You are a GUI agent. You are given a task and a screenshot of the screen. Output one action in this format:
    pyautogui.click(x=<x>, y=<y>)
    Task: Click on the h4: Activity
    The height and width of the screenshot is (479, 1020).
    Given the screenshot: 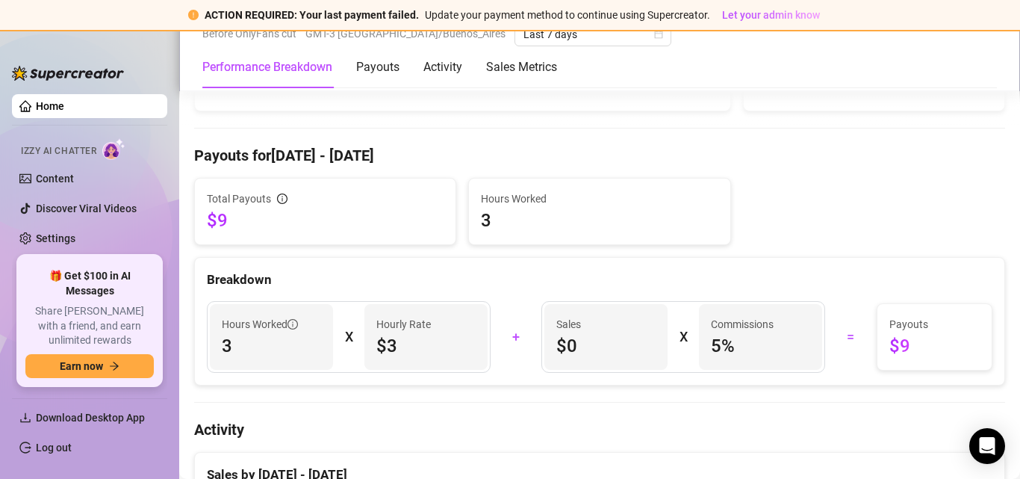 What is the action you would take?
    pyautogui.click(x=600, y=429)
    